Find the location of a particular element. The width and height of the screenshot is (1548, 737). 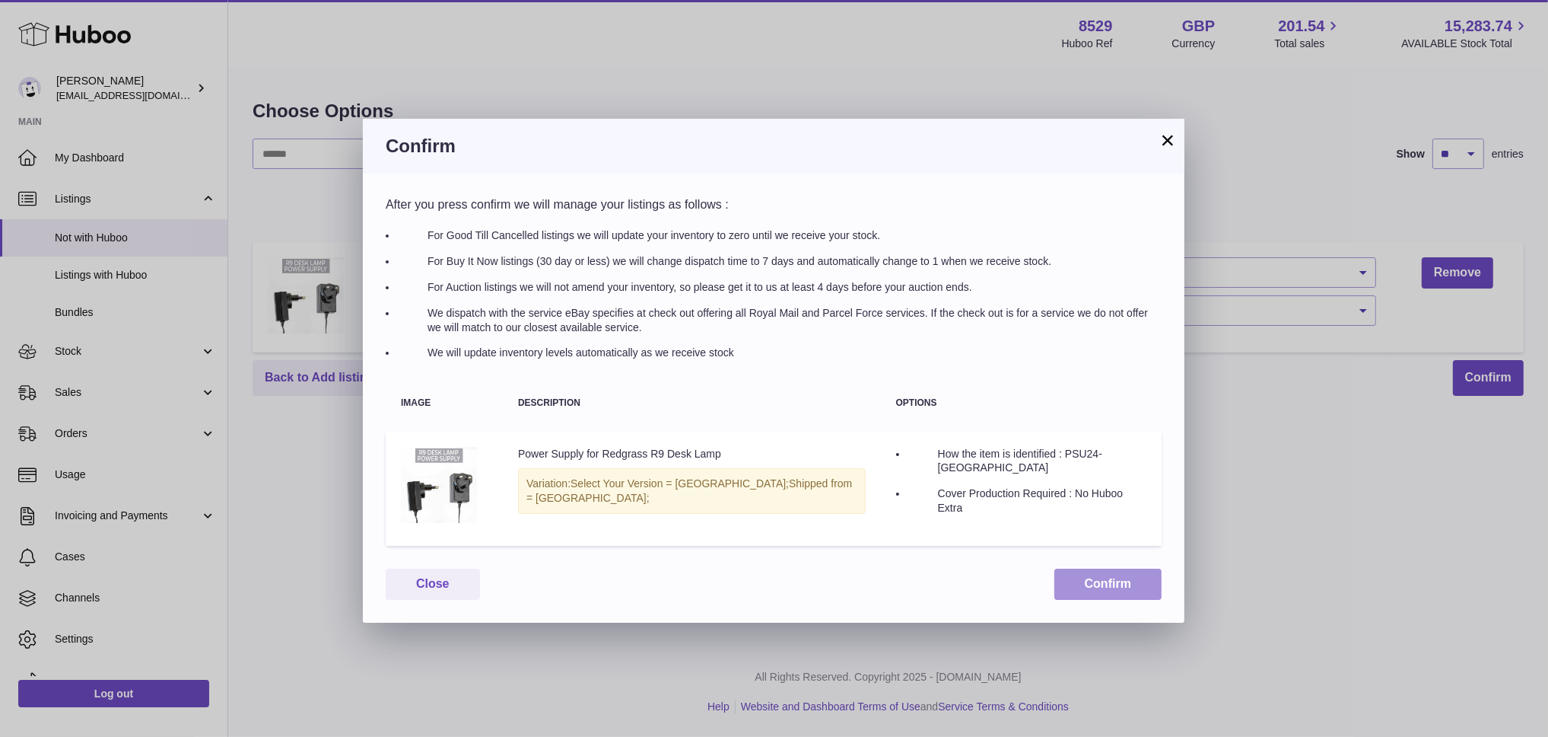

td: Power Supply for Redgrass R9 Desk Lamp is located at coordinates (692, 489).